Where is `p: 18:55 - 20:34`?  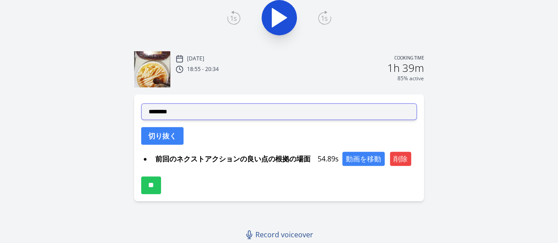
p: 18:55 - 20:34 is located at coordinates (203, 69).